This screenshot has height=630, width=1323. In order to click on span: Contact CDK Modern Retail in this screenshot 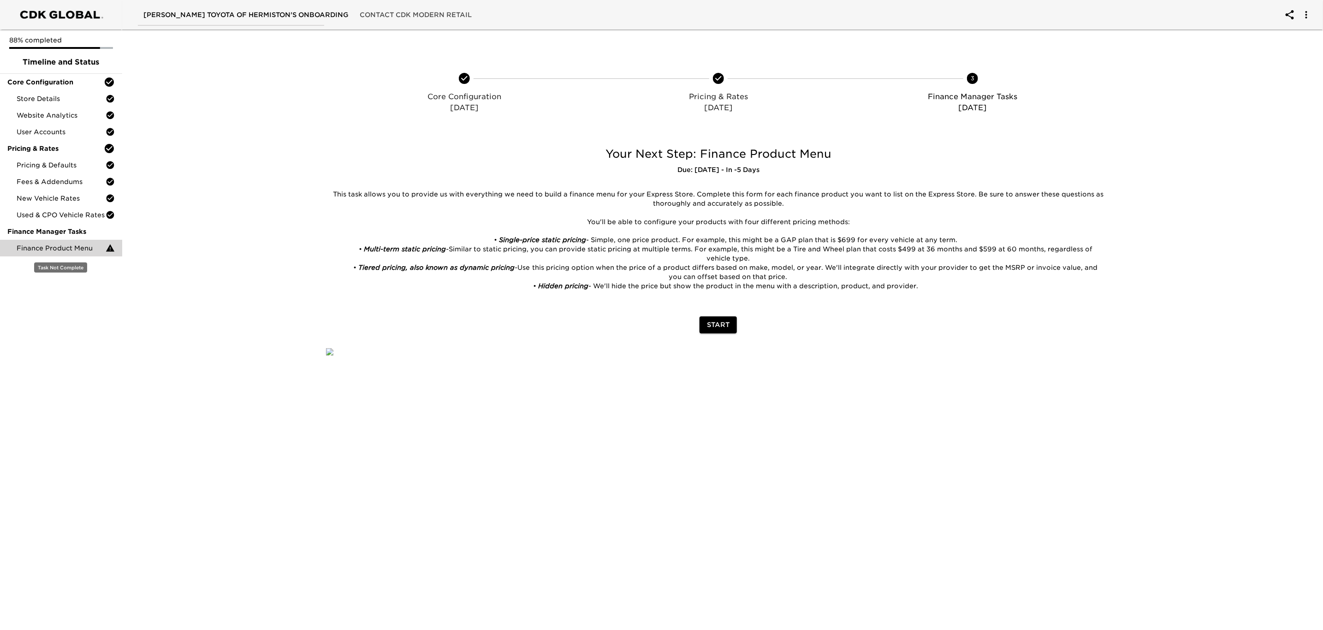, I will do `click(415, 15)`.